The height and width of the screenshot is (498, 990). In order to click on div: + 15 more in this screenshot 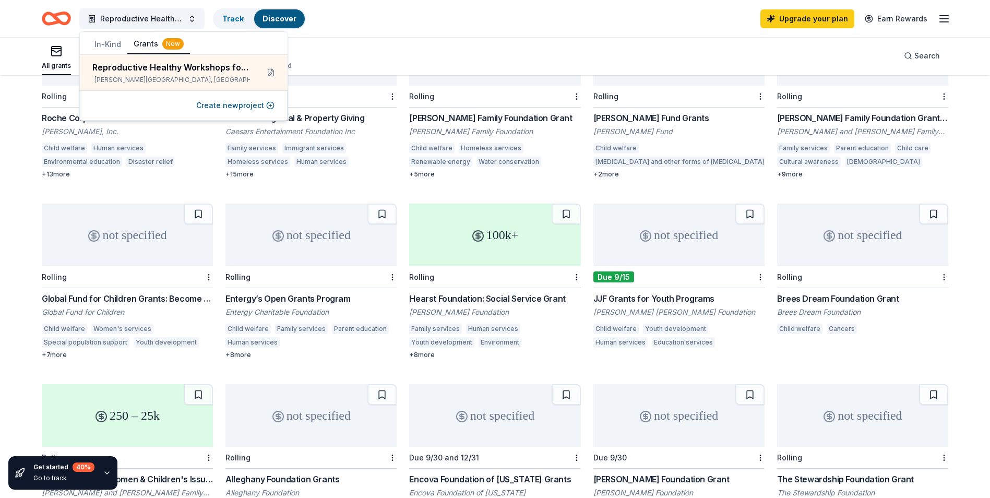, I will do `click(311, 174)`.